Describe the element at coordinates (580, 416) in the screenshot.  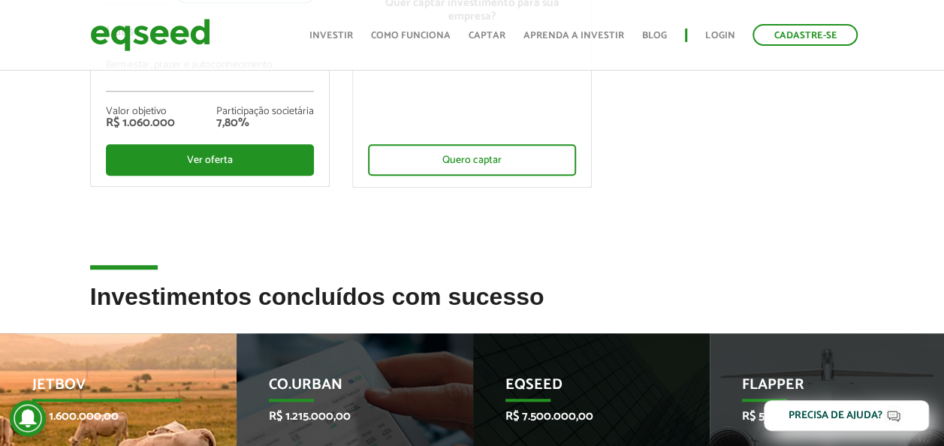
I see `p: R$ 7.500.000,00` at that location.